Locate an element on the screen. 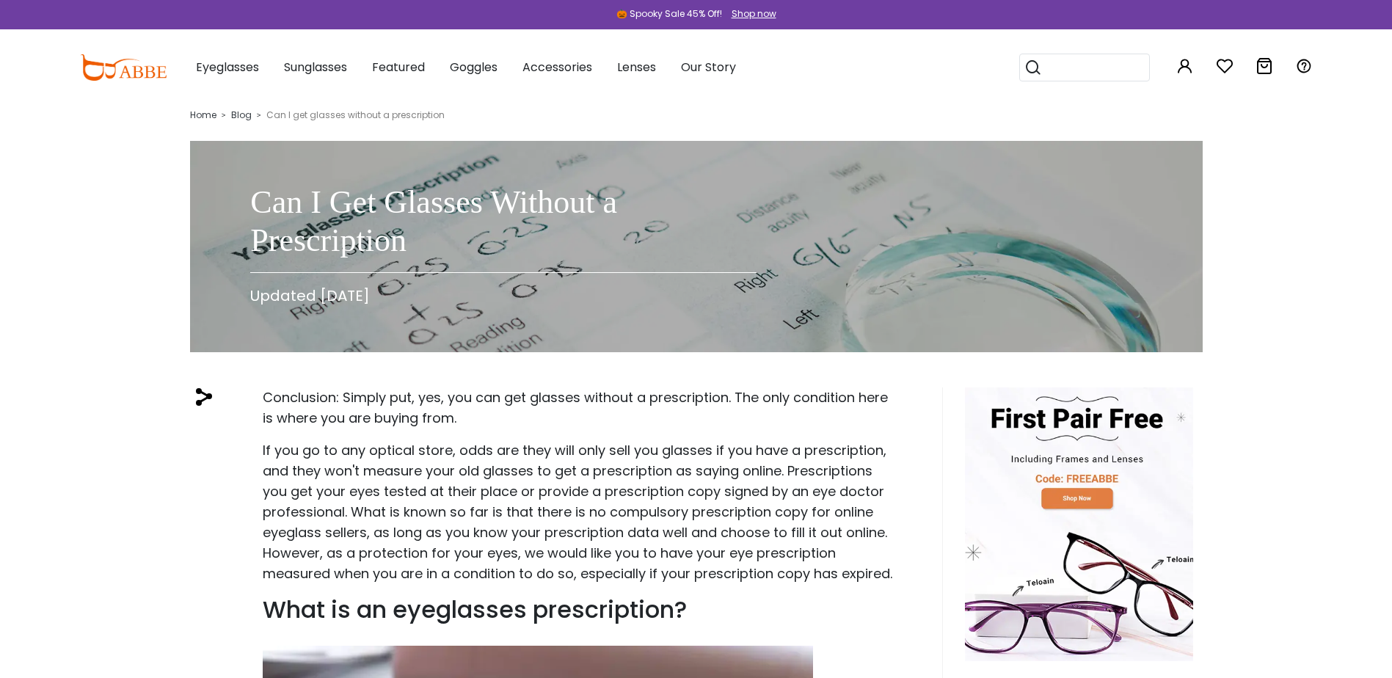  div: 🎃 Spooky Sale 45% Off! is located at coordinates (669, 14).